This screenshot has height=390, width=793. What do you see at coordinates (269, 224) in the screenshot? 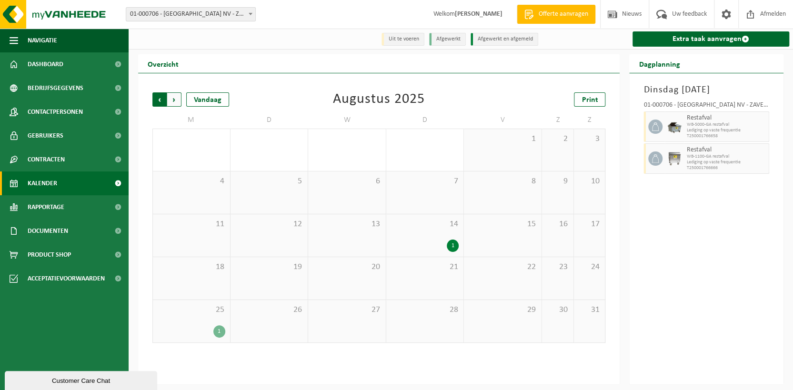
I see `span: 12` at bounding box center [269, 224].